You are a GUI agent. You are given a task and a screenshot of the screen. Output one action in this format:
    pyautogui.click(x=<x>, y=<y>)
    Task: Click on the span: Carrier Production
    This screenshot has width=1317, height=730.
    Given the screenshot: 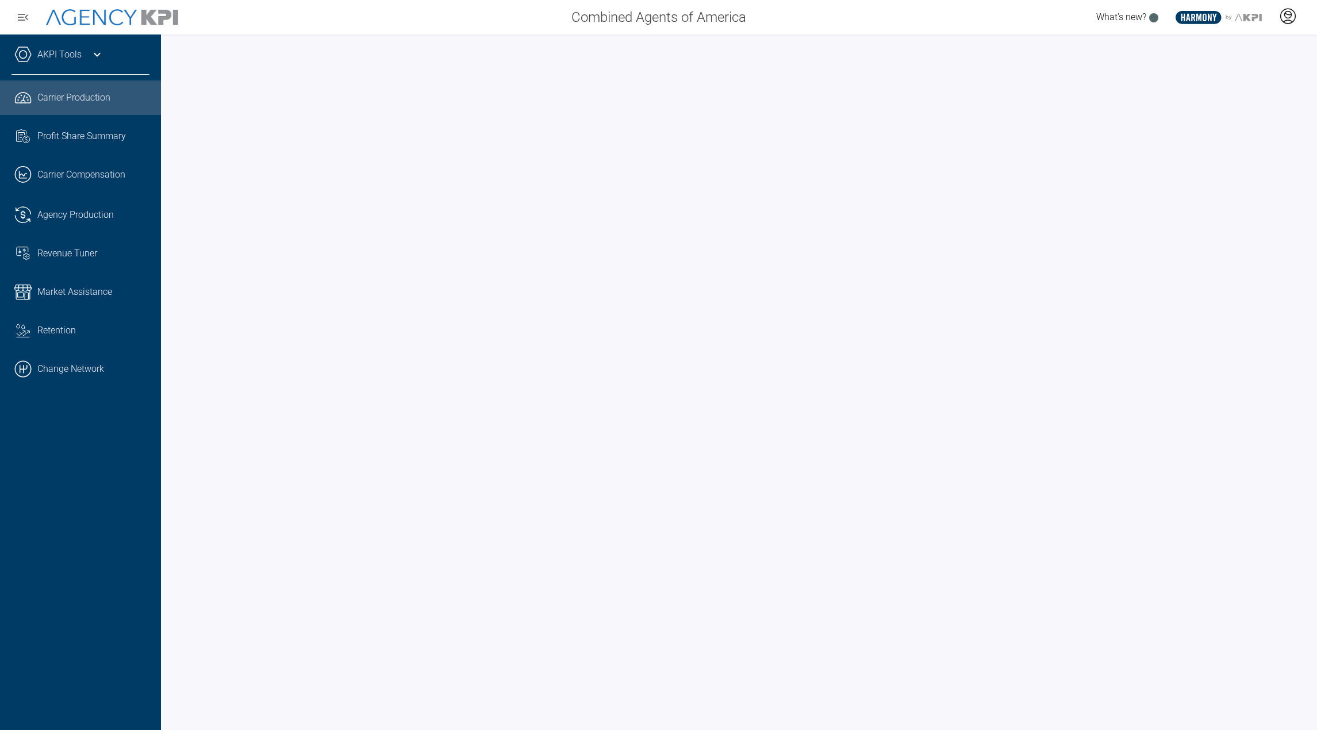 What is the action you would take?
    pyautogui.click(x=74, y=98)
    